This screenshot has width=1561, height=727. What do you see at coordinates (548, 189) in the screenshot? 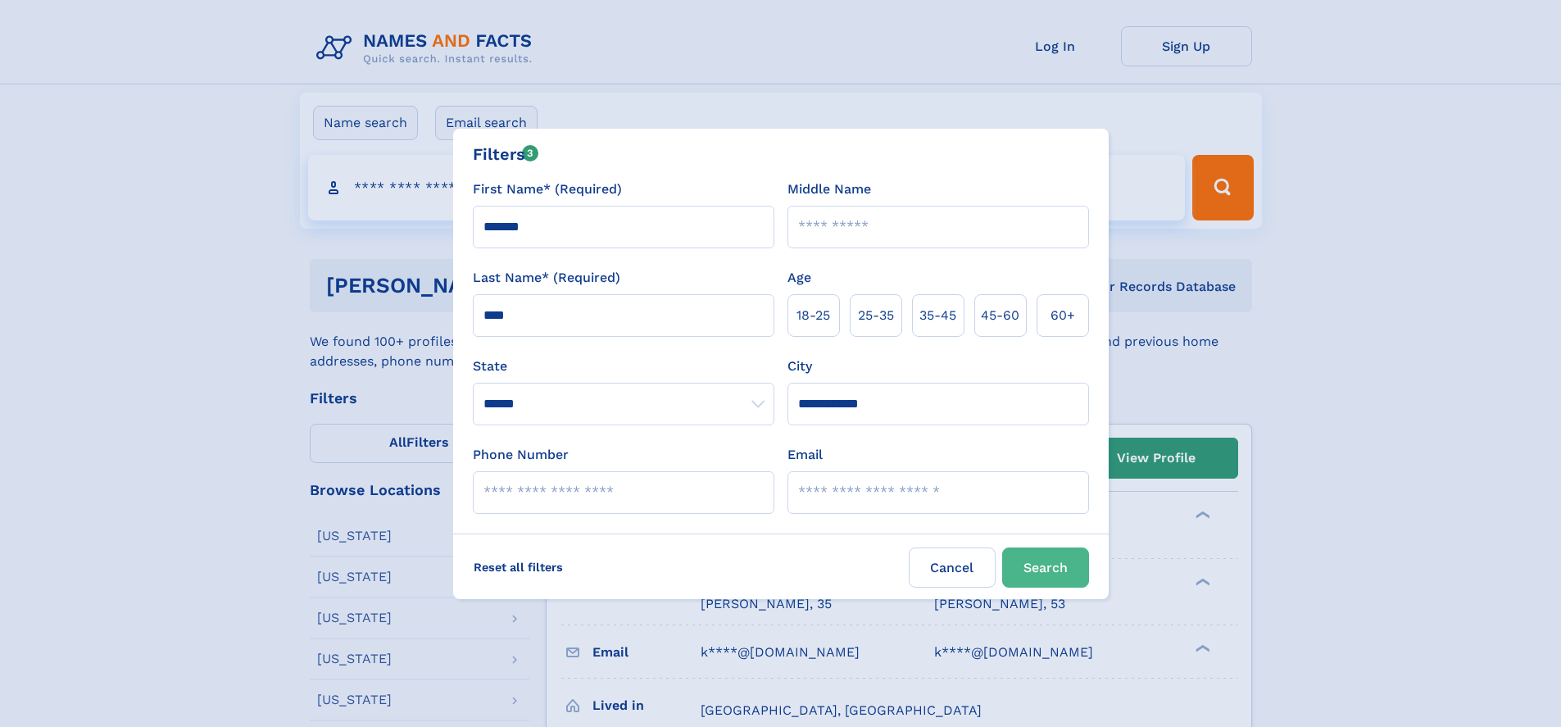
I see `label: First Name* (Required)` at bounding box center [548, 189].